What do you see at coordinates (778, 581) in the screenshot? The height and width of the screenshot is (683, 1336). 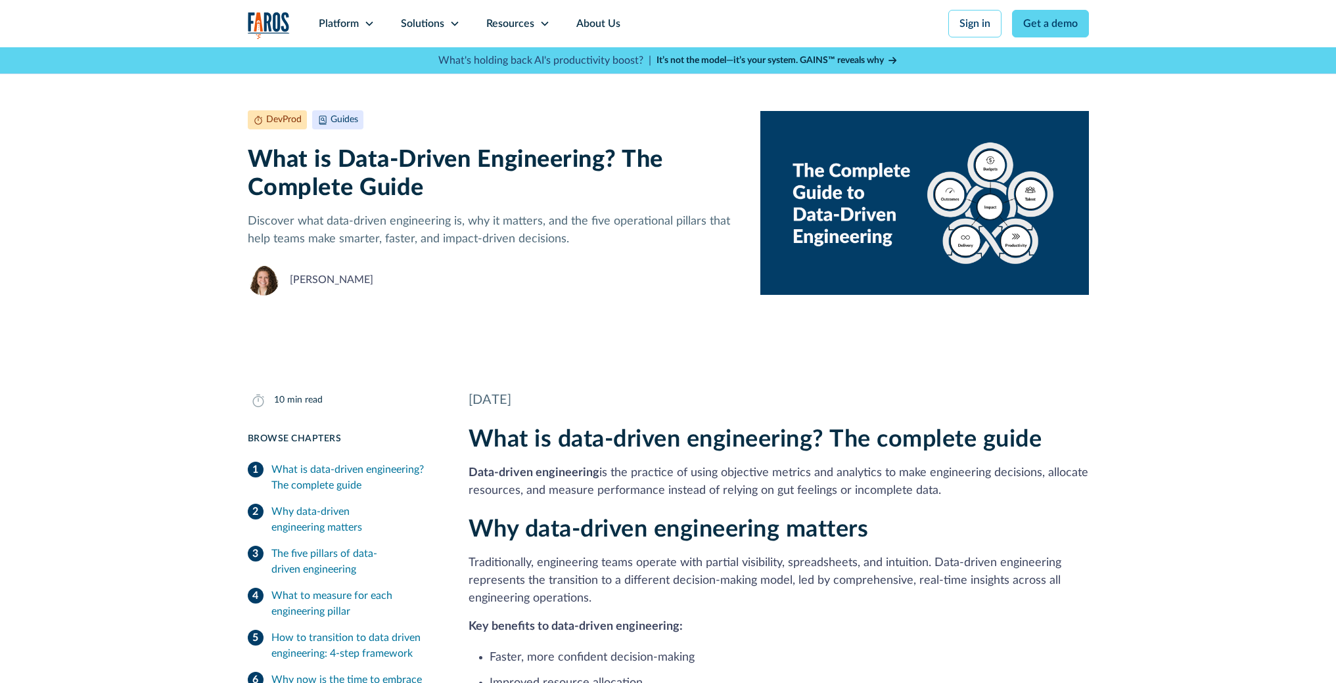 I see `p: Traditionally, engineering teams operate with partial visibility, spreadsheets, and intuition. Da...` at bounding box center [778, 581].